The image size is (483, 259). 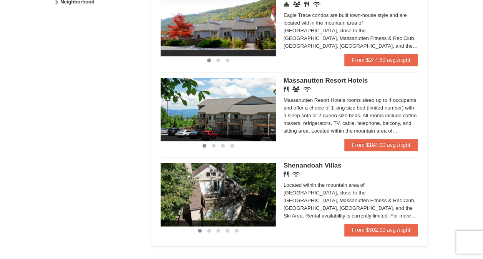 I want to click on i: Conference Facilities, so click(x=297, y=4).